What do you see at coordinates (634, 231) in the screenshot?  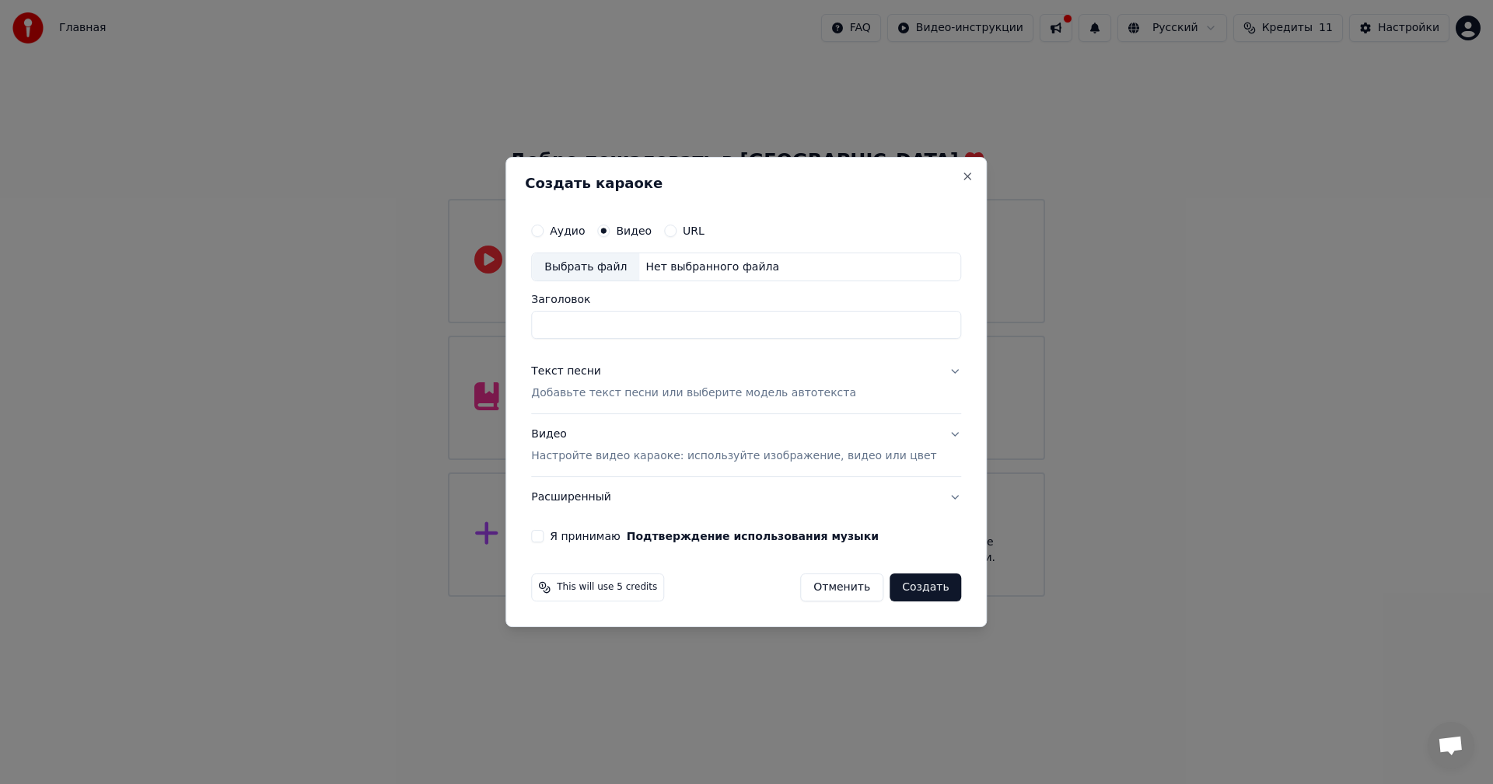 I see `label: Видео` at bounding box center [634, 231].